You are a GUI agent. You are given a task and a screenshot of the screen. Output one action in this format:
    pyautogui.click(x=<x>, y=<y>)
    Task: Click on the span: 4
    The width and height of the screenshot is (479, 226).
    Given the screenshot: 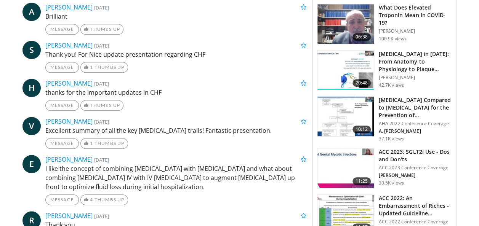 What is the action you would take?
    pyautogui.click(x=91, y=200)
    